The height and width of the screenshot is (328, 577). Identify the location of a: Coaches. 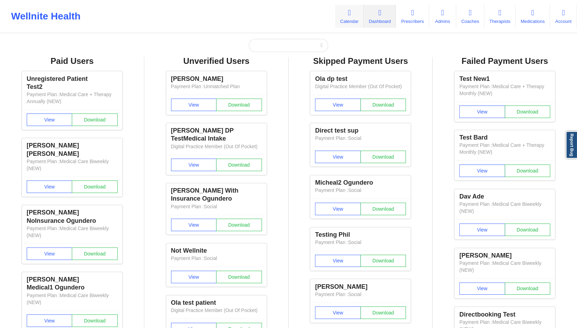
(470, 16).